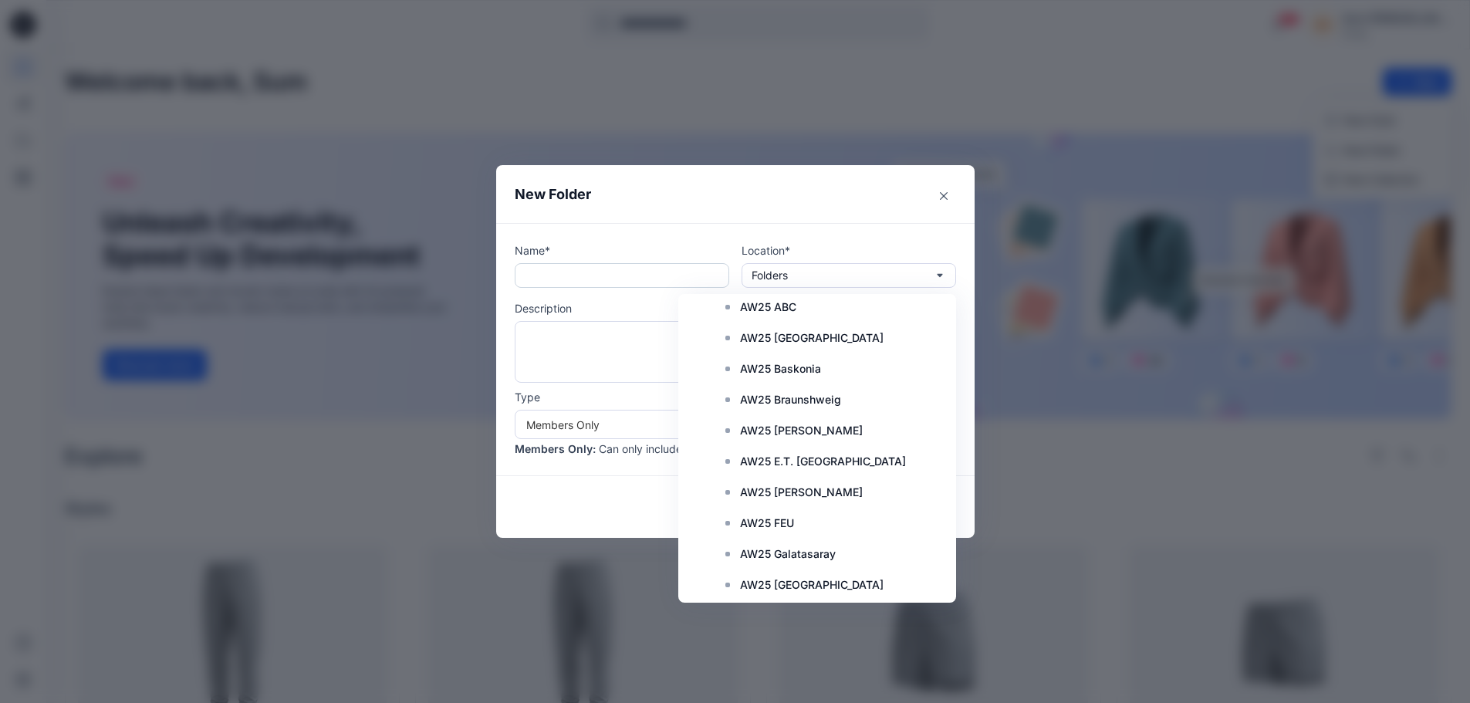  I want to click on p: AW25 Braunshweig, so click(790, 400).